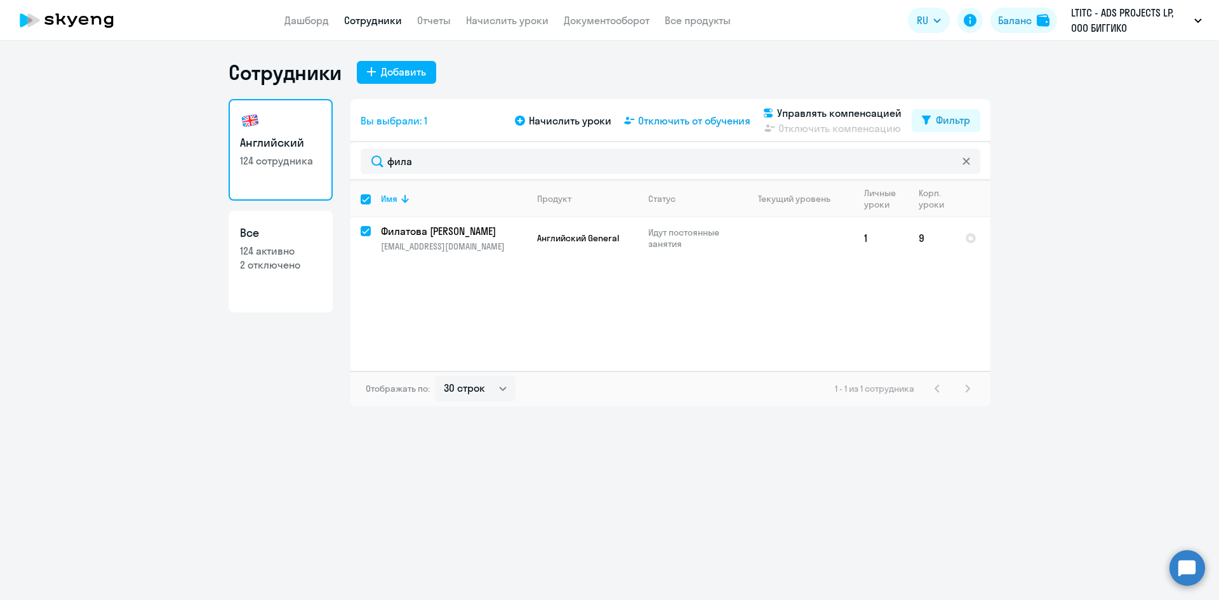  What do you see at coordinates (606, 20) in the screenshot?
I see `a: Документооборот` at bounding box center [606, 20].